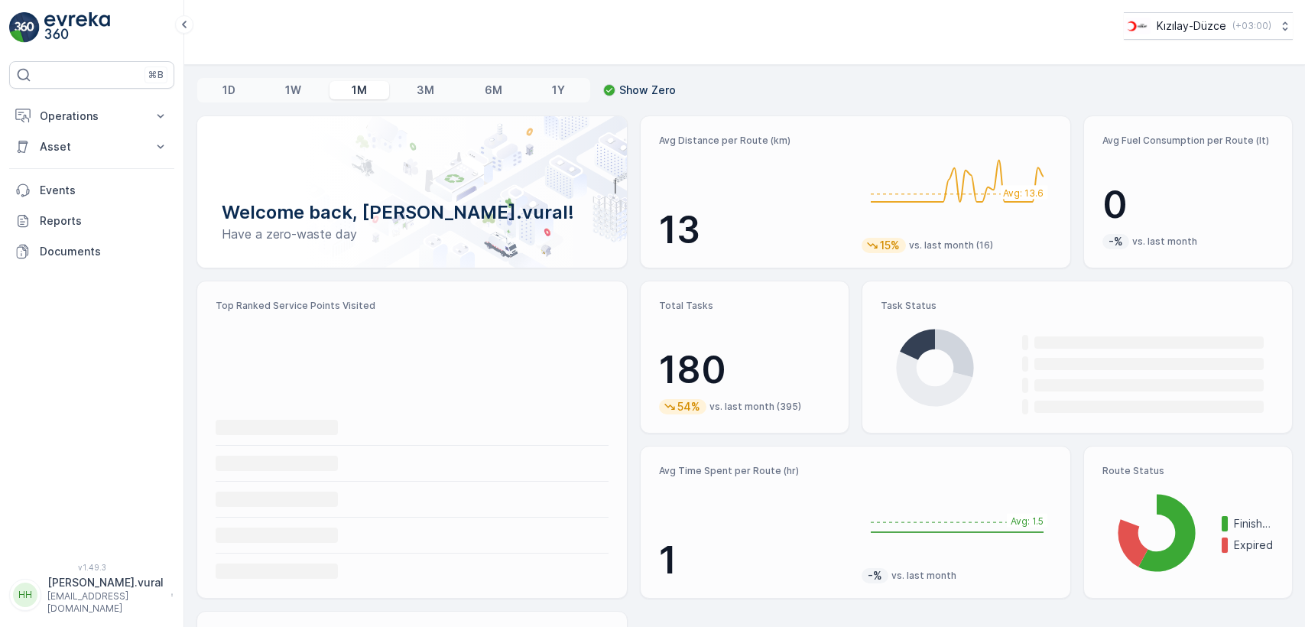  I want to click on p: Task Status, so click(1077, 306).